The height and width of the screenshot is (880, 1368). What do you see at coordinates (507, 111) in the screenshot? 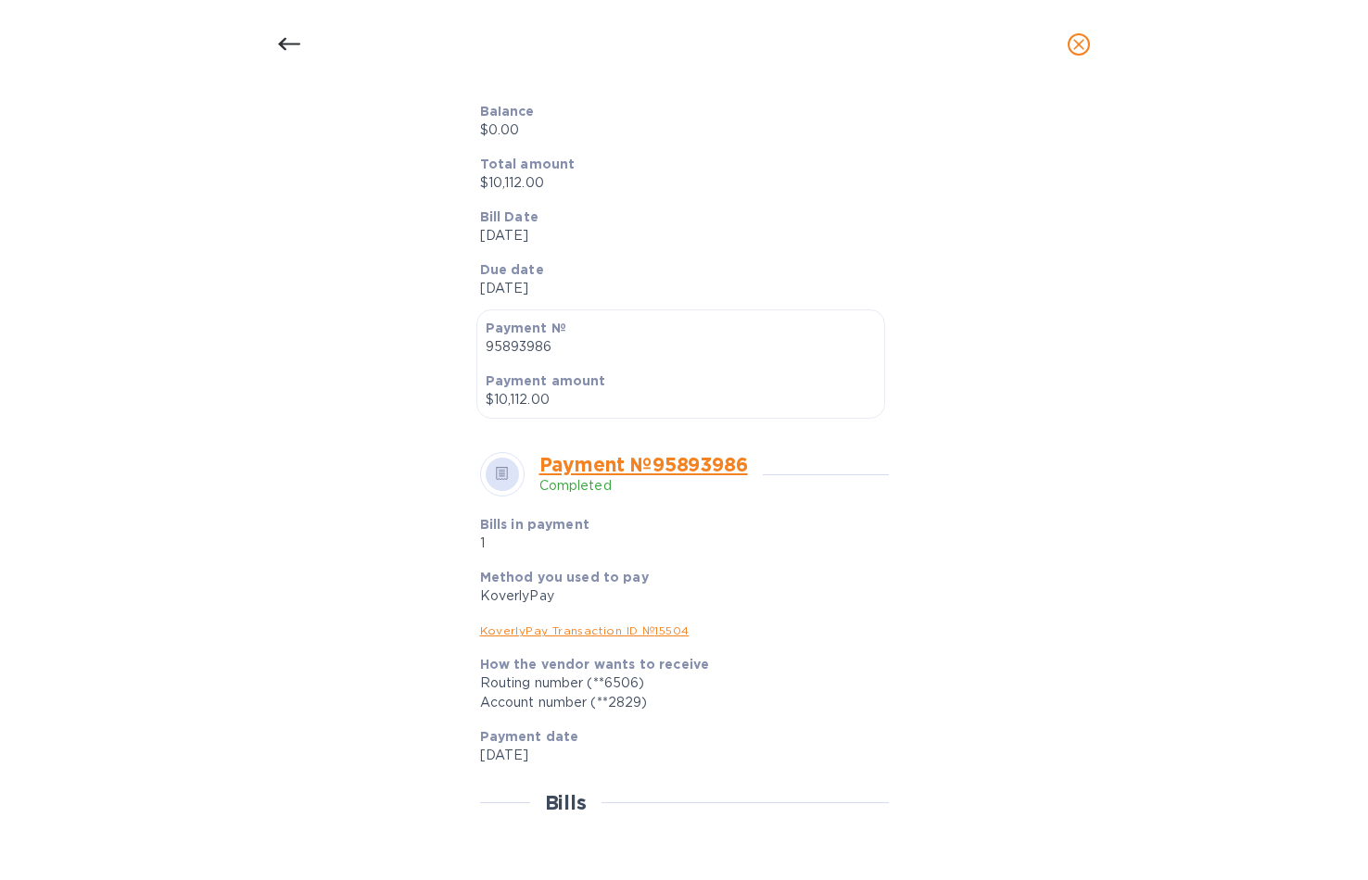
I see `b: Balance` at bounding box center [507, 111].